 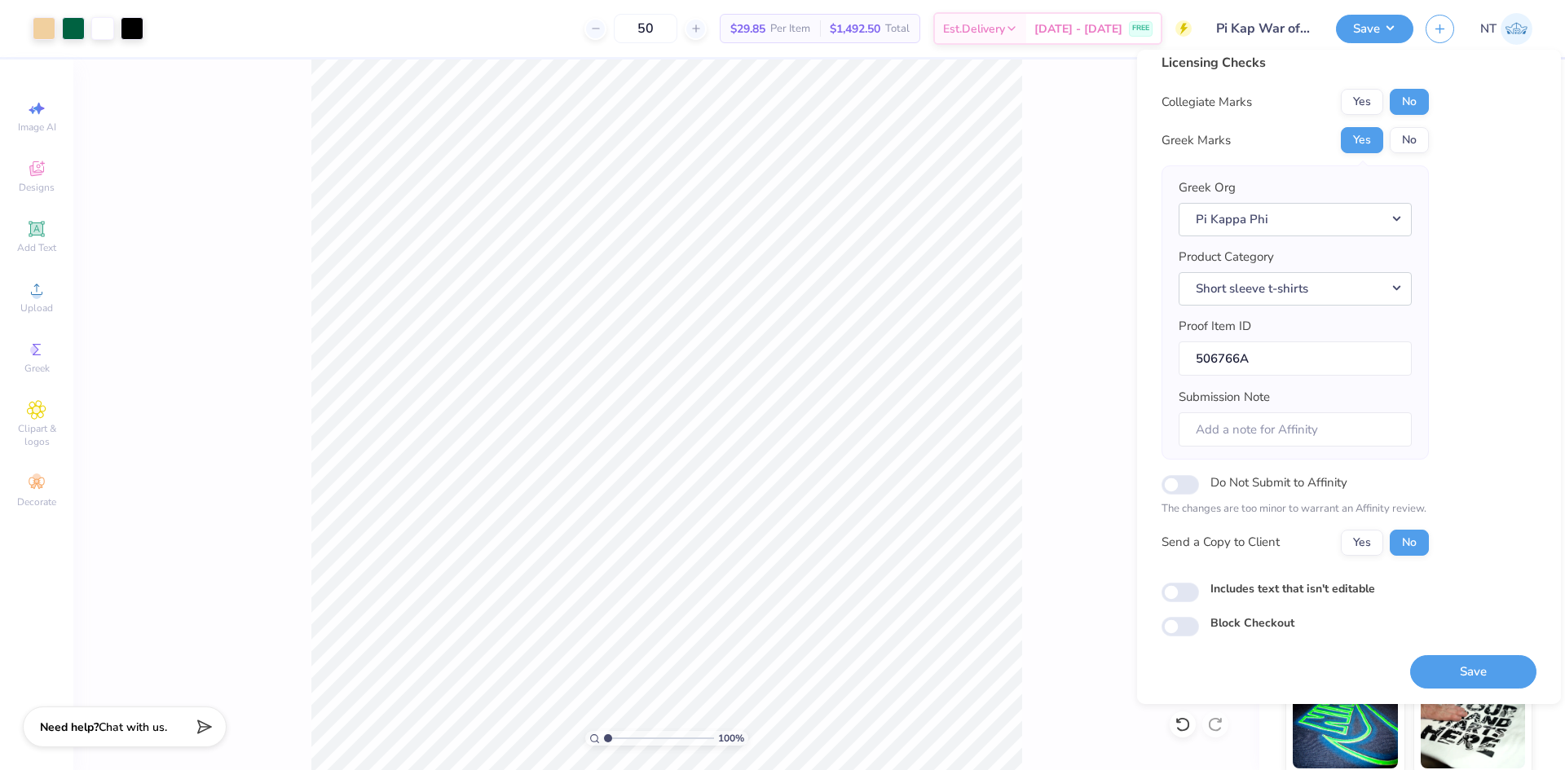 I want to click on span: Total, so click(x=898, y=29).